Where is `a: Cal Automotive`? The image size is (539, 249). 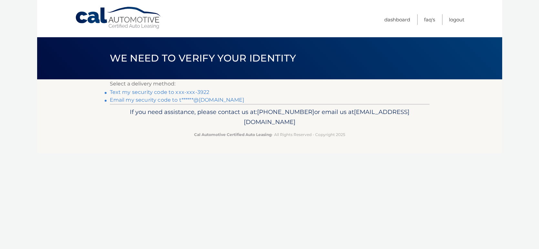 a: Cal Automotive is located at coordinates (119, 18).